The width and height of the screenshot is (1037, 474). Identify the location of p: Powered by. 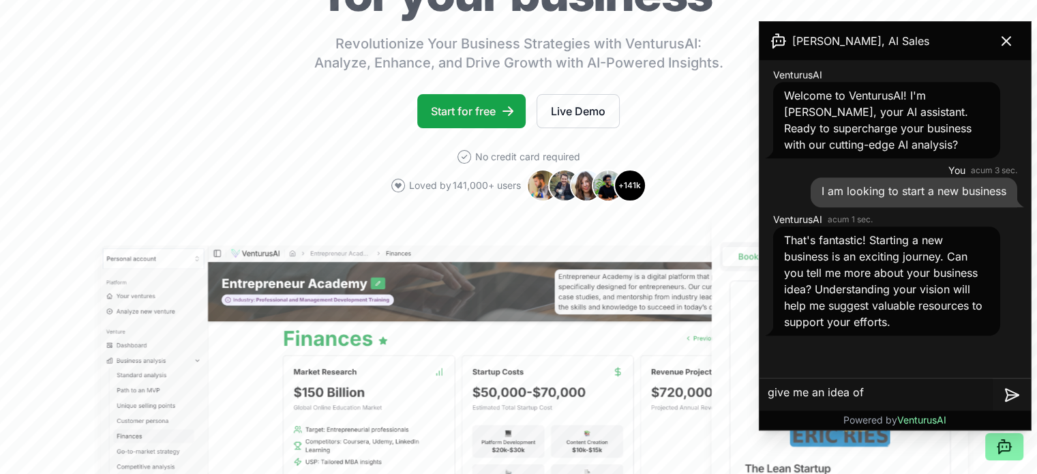
(894, 420).